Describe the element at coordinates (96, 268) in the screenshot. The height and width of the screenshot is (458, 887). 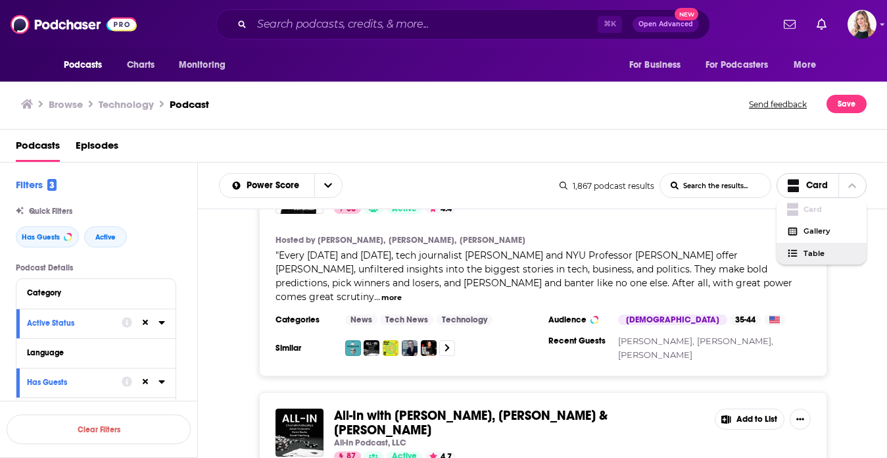
I see `p: Podcast Details` at that location.